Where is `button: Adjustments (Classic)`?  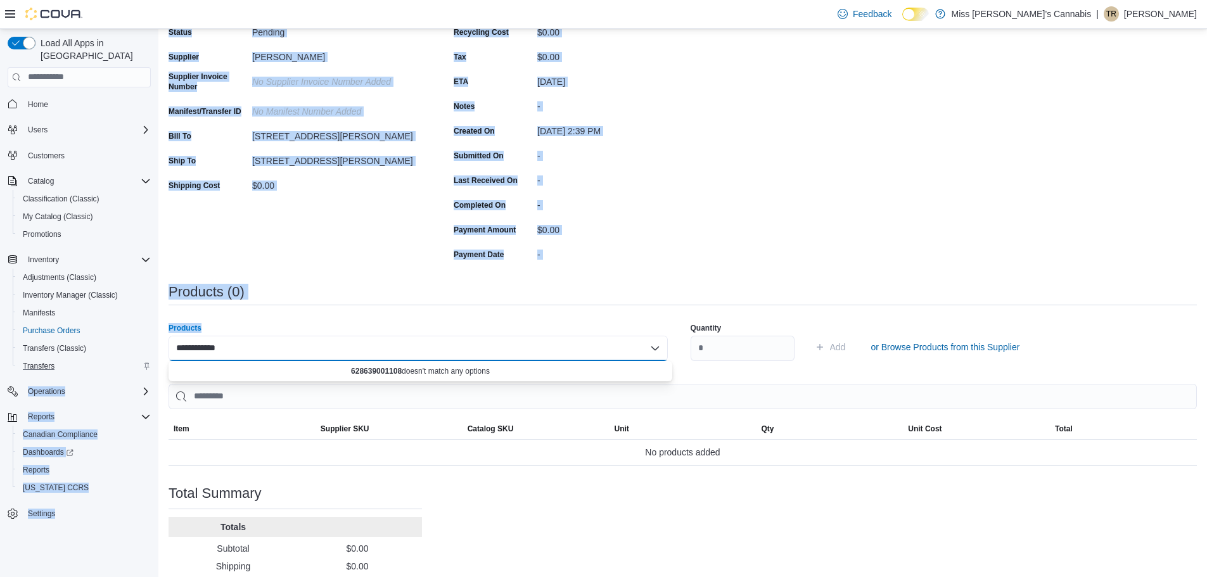 button: Adjustments (Classic) is located at coordinates (84, 277).